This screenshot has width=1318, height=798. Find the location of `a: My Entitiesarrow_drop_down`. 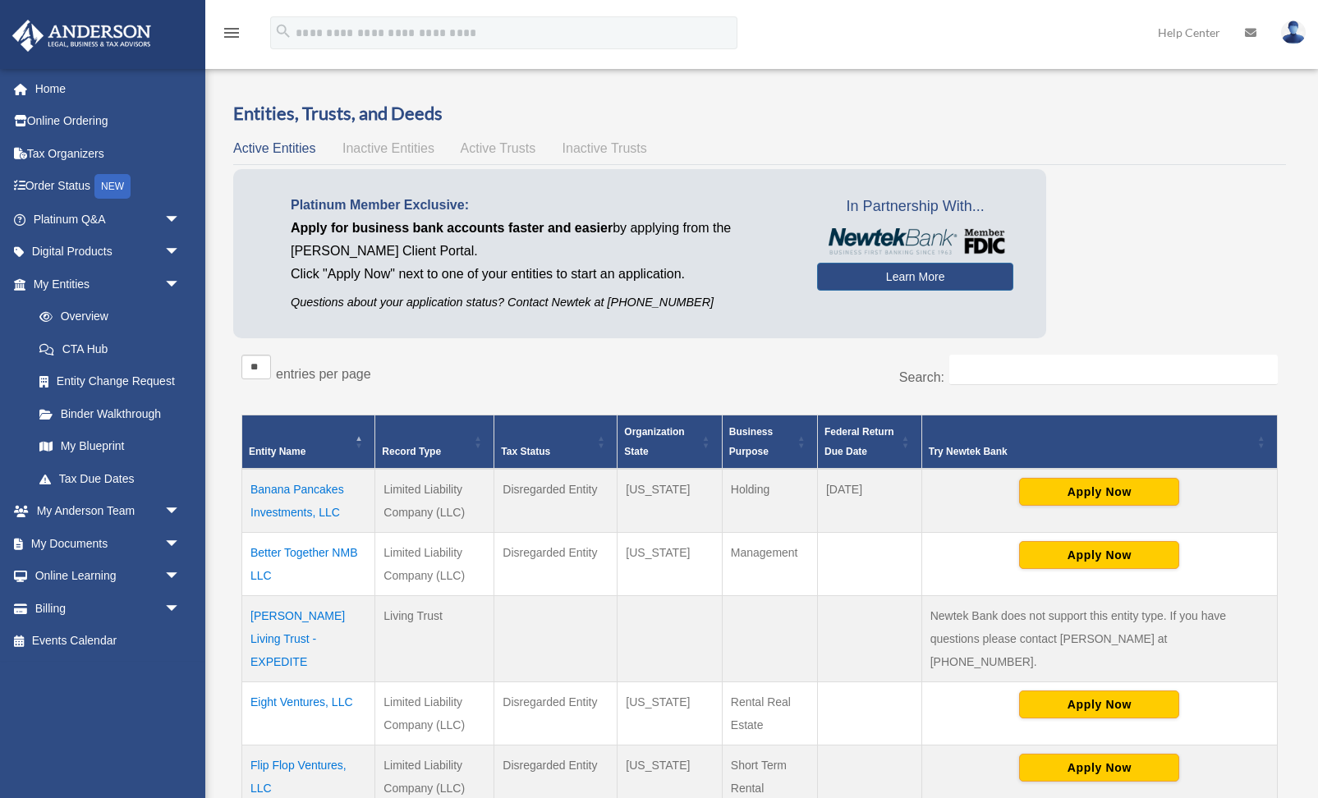

a: My Entitiesarrow_drop_down is located at coordinates (104, 284).